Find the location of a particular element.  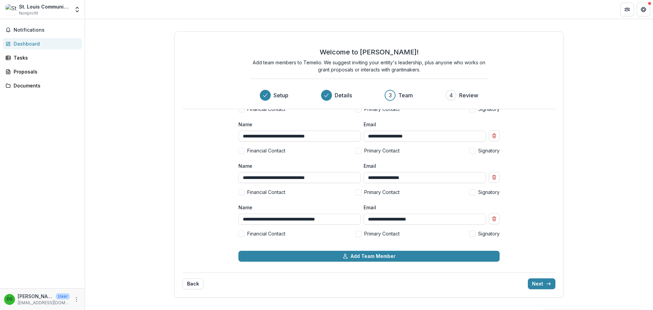

button: Partners is located at coordinates (627, 10).